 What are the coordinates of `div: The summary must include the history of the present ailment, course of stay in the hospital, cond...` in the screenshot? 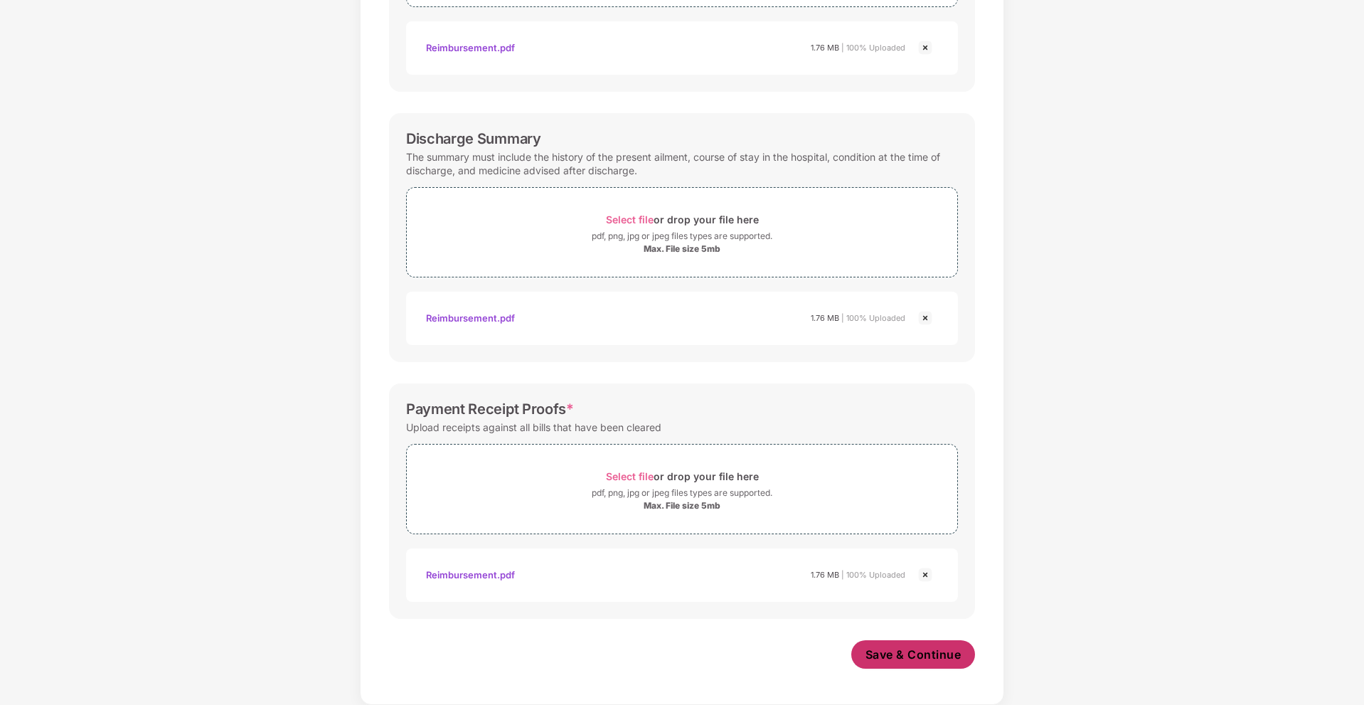 It's located at (682, 164).